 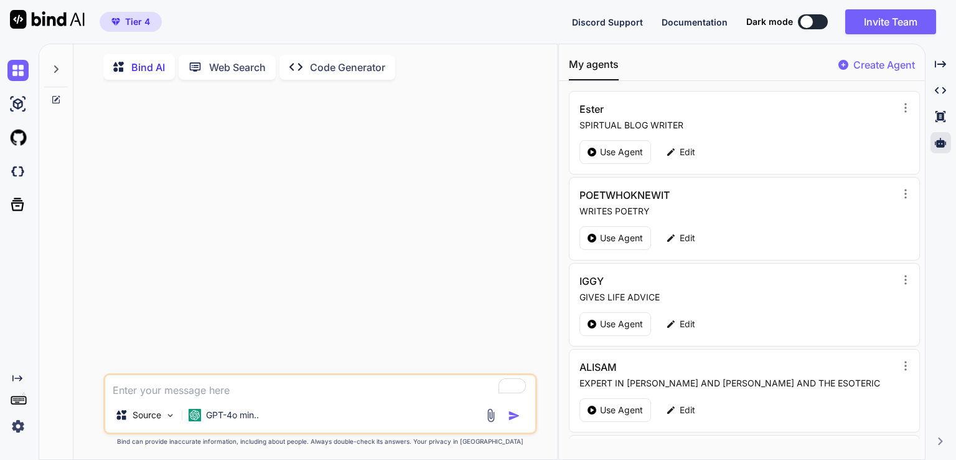 What do you see at coordinates (737, 125) in the screenshot?
I see `p: SPIRTUAL BLOG WRITER` at bounding box center [737, 125].